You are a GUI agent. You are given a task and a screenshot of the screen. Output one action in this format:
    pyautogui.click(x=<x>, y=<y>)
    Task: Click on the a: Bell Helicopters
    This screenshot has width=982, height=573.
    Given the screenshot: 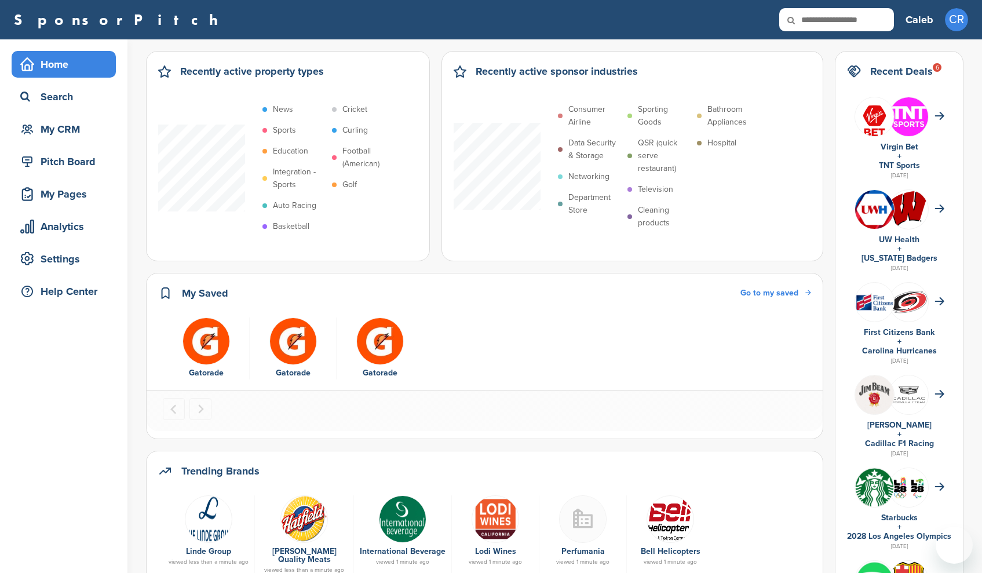 What is the action you would take?
    pyautogui.click(x=670, y=551)
    